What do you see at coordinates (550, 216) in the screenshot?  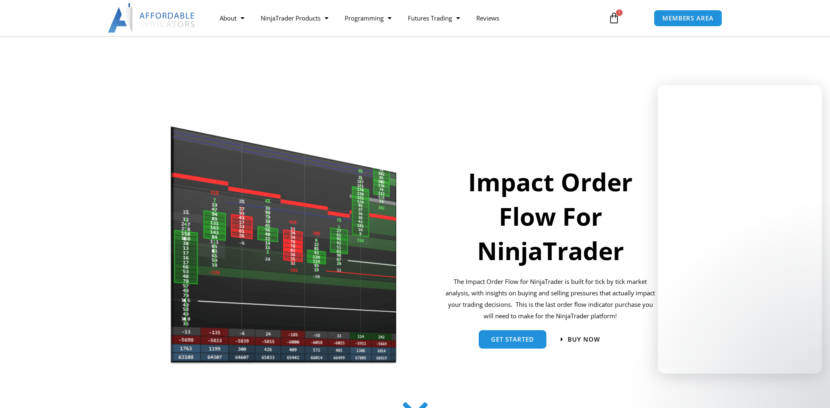 I see `h1: Impact Order Flow For NinjaTrader` at bounding box center [550, 216].